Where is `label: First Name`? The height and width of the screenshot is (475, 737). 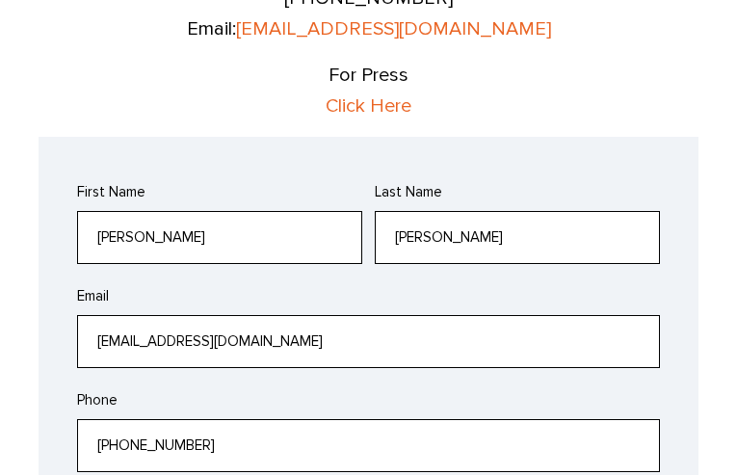
label: First Name is located at coordinates (111, 192).